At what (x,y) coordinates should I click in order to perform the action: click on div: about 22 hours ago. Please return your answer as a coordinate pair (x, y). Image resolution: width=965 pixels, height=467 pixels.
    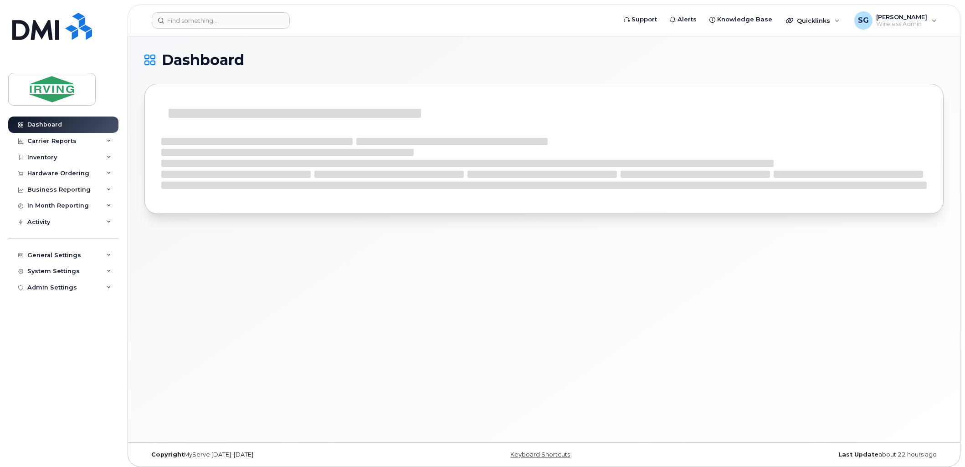
    Looking at the image, I should click on (810, 455).